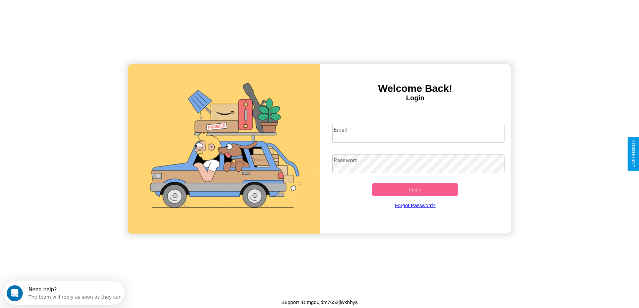 This screenshot has width=639, height=308. I want to click on h3: Welcome Back!, so click(415, 89).